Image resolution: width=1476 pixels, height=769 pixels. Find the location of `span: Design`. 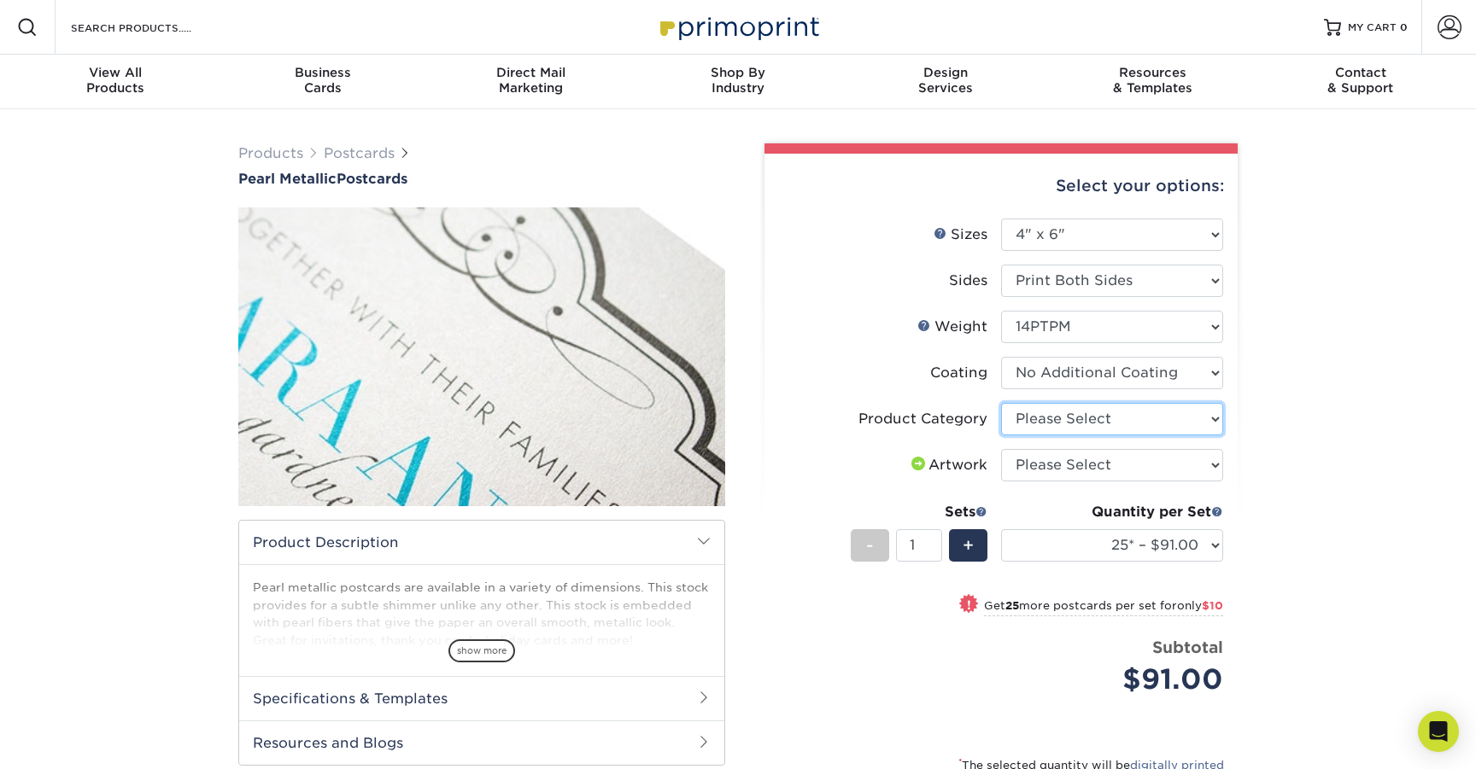

span: Design is located at coordinates (945, 73).